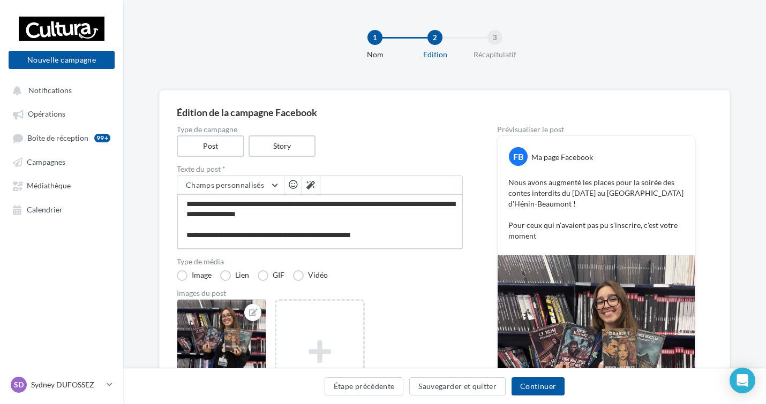  I want to click on label: Post, so click(211, 146).